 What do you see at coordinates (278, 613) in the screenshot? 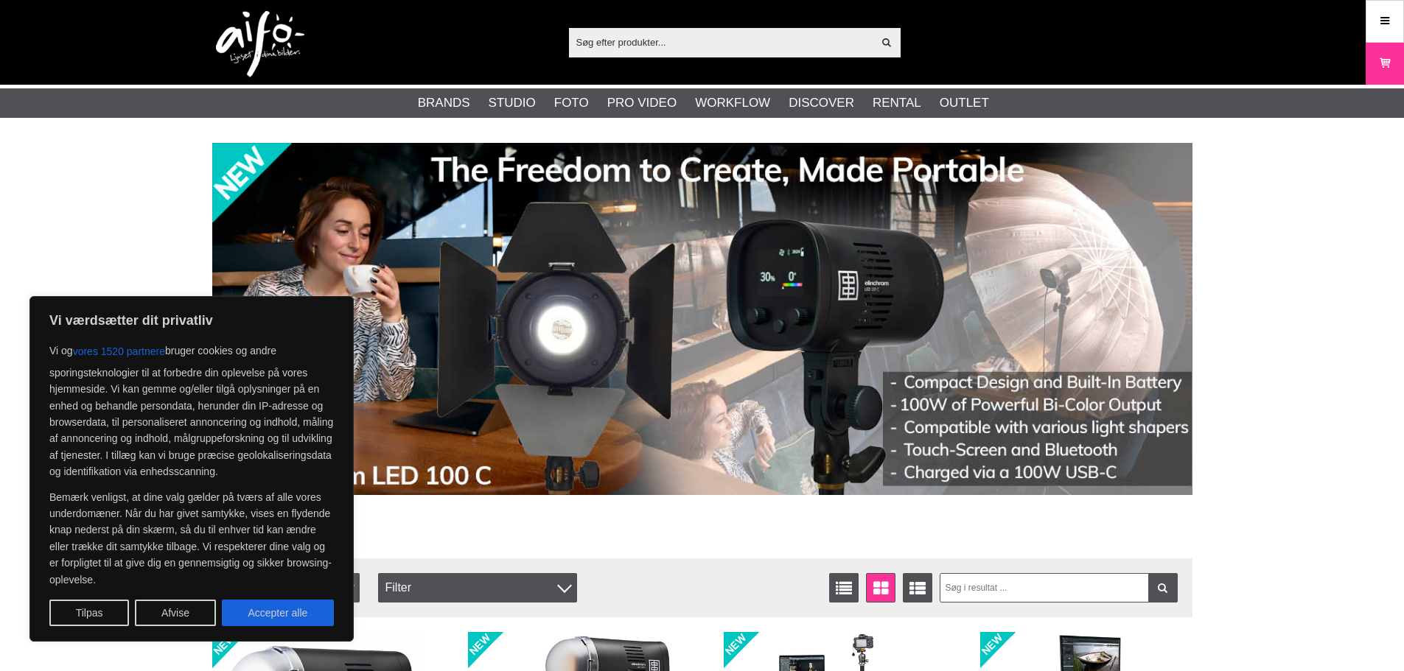
I see `button: Accepter alle` at bounding box center [278, 613].